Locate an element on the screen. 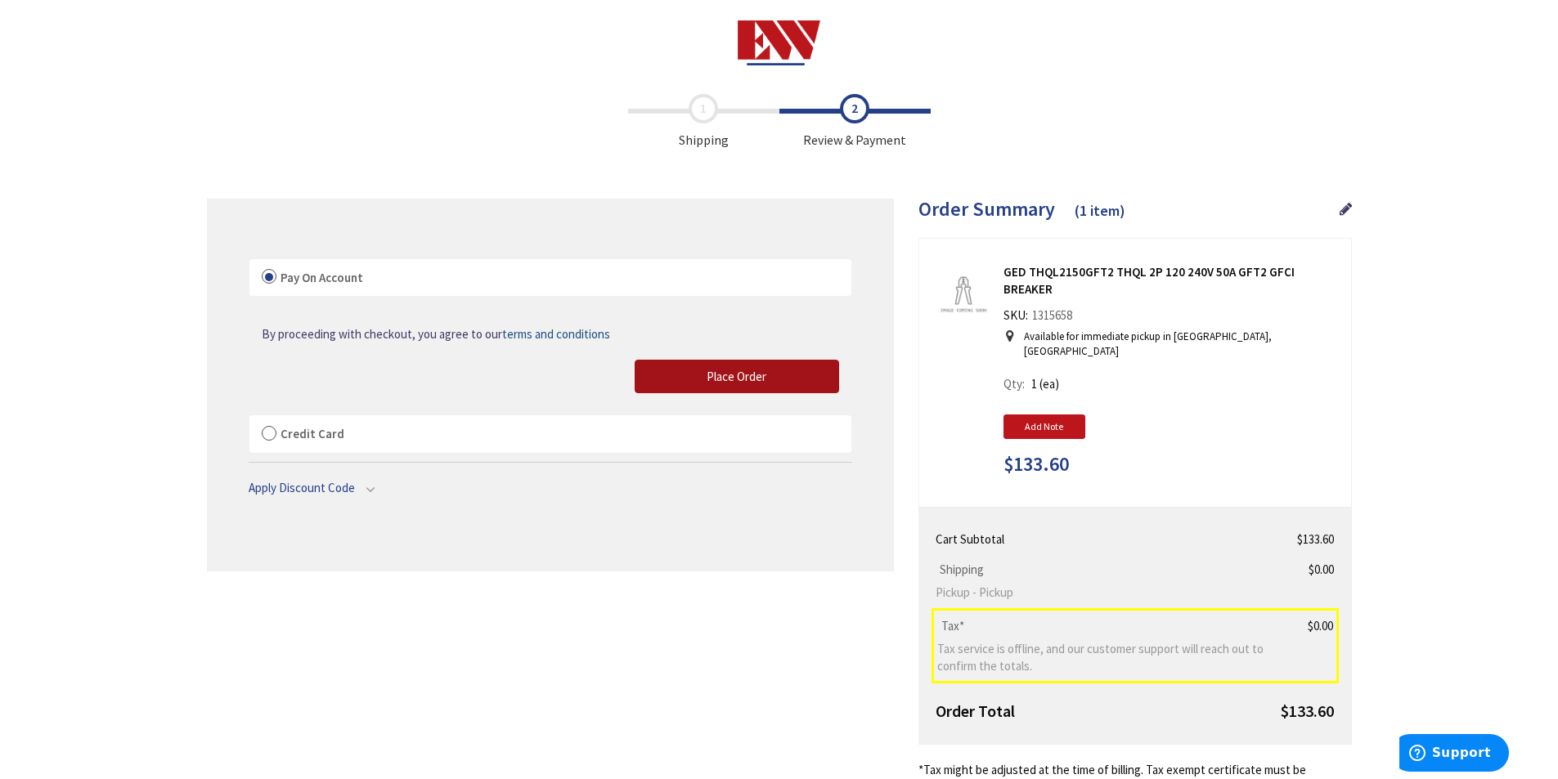  span: Review & Payment is located at coordinates (855, 122).